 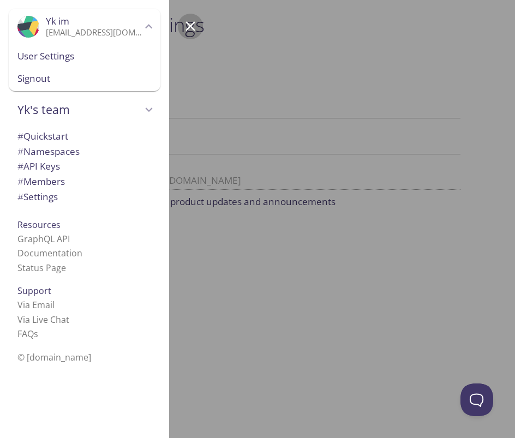 I want to click on span: Resources, so click(x=39, y=225).